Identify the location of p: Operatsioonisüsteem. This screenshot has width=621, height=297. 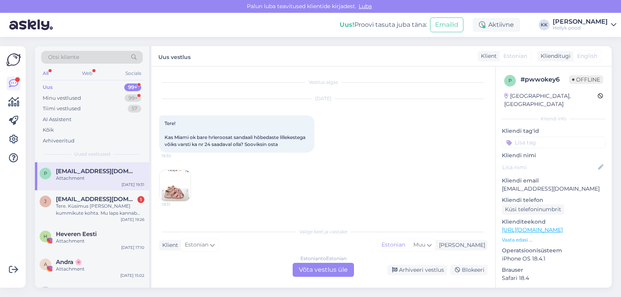
(553, 250).